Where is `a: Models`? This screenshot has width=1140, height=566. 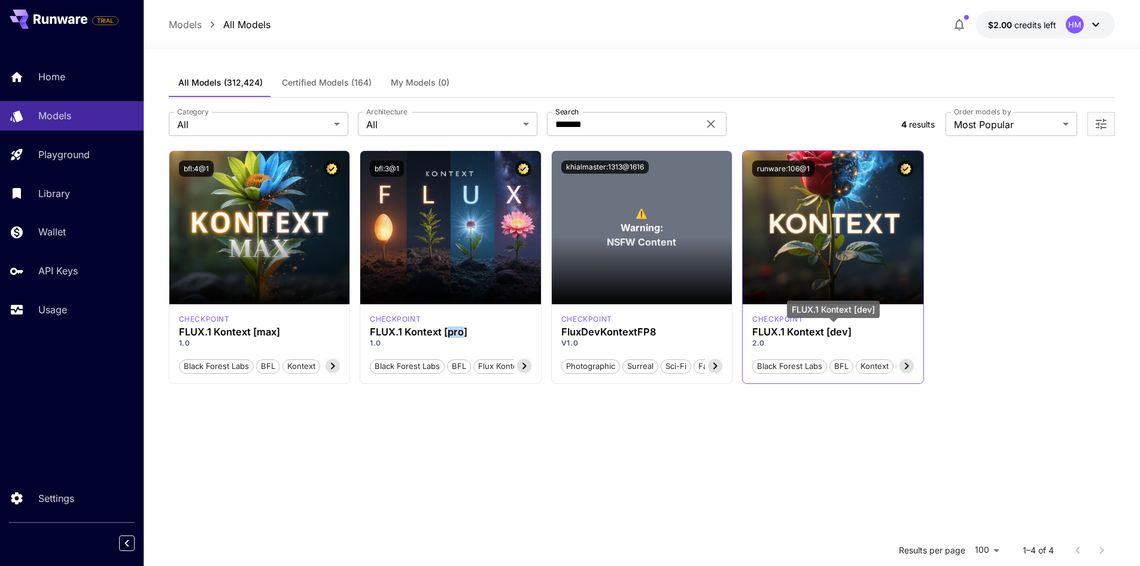 a: Models is located at coordinates (185, 25).